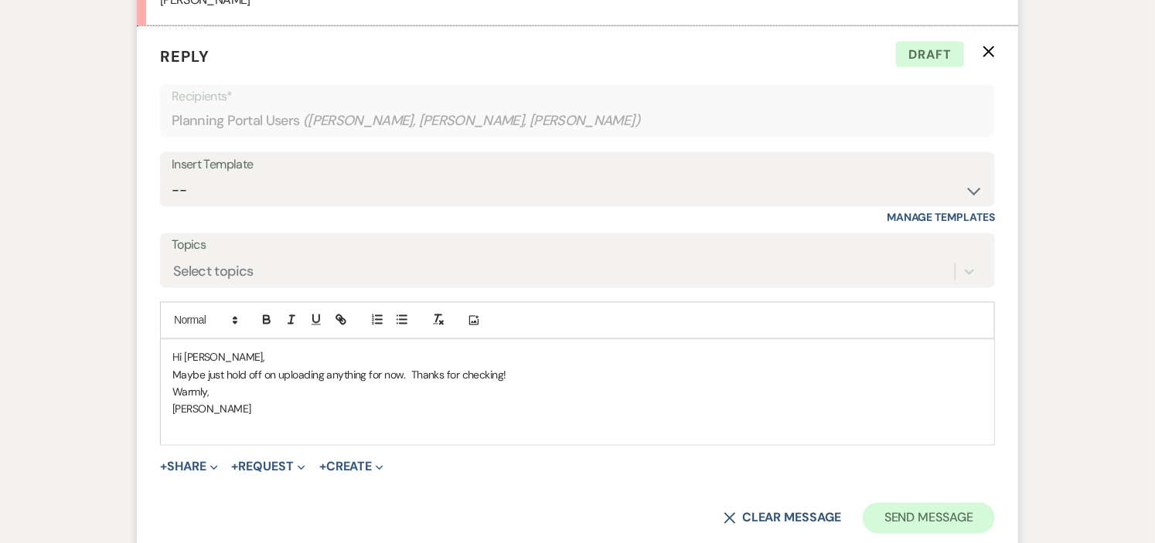  What do you see at coordinates (577, 97) in the screenshot?
I see `p: Recipients*` at bounding box center [577, 97].